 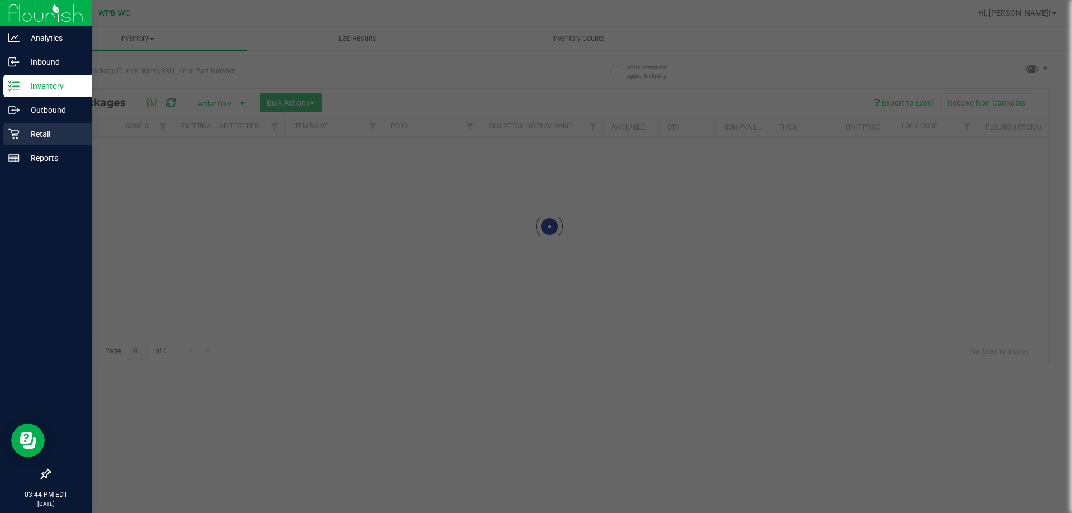 I want to click on p: 03:44 PM EDT, so click(x=46, y=495).